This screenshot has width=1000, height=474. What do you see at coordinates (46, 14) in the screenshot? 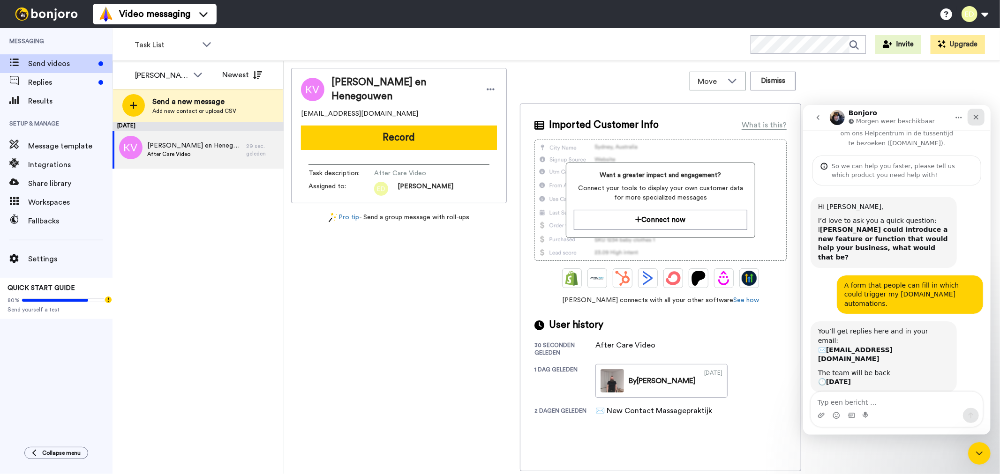
I see `img: bj-logo-header-white.svg` at bounding box center [46, 14].